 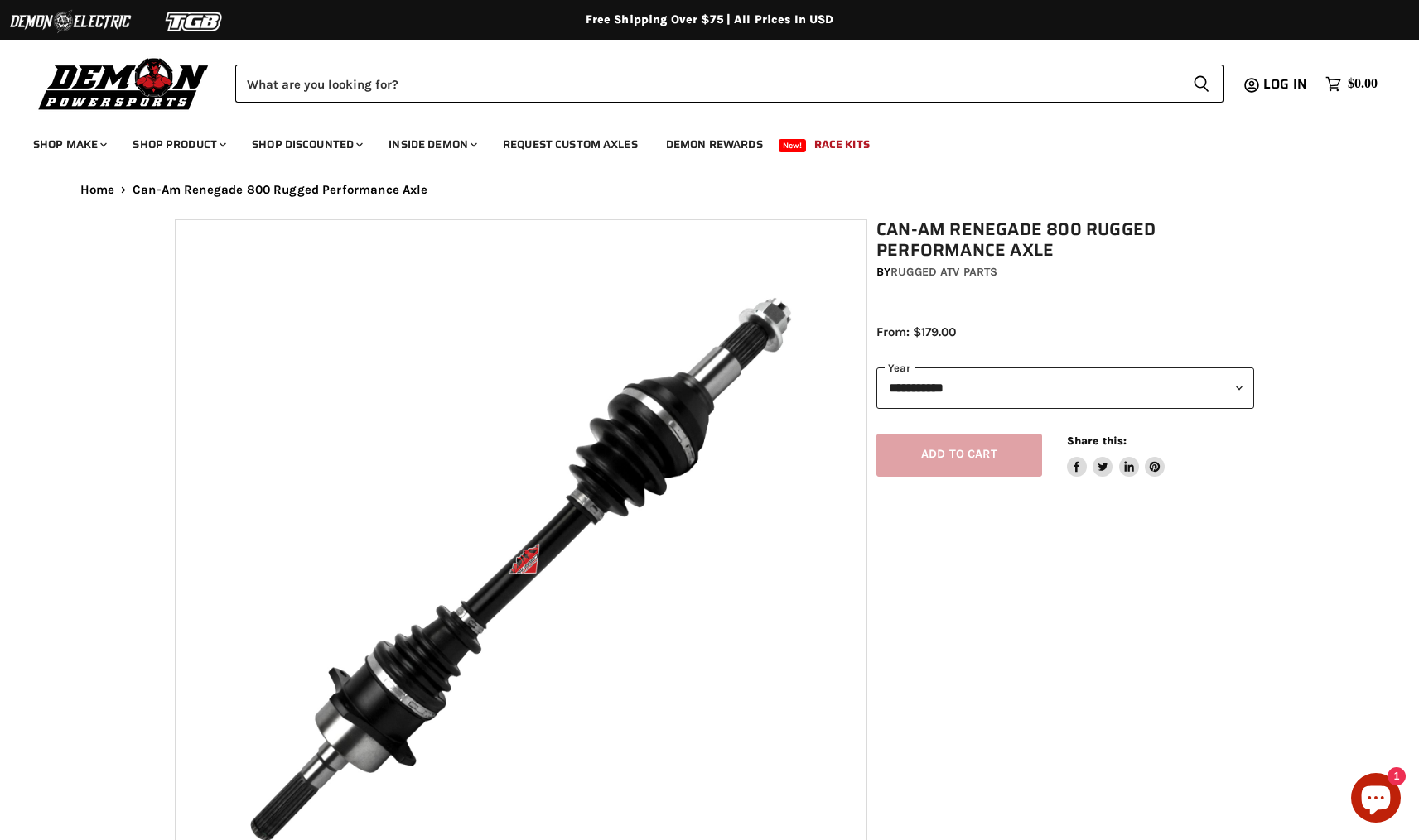 What do you see at coordinates (1286, 85) in the screenshot?
I see `a: Log in` at bounding box center [1286, 85].